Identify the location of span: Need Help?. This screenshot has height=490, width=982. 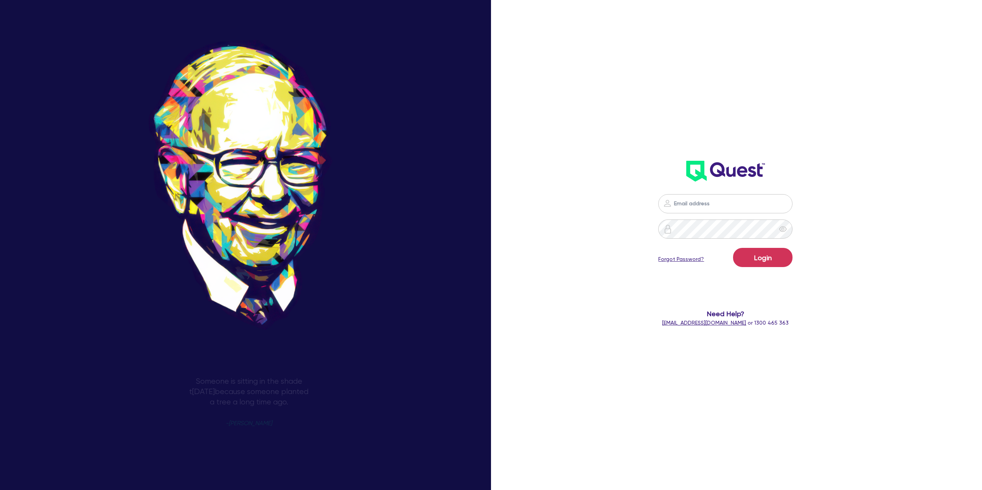
(726, 313).